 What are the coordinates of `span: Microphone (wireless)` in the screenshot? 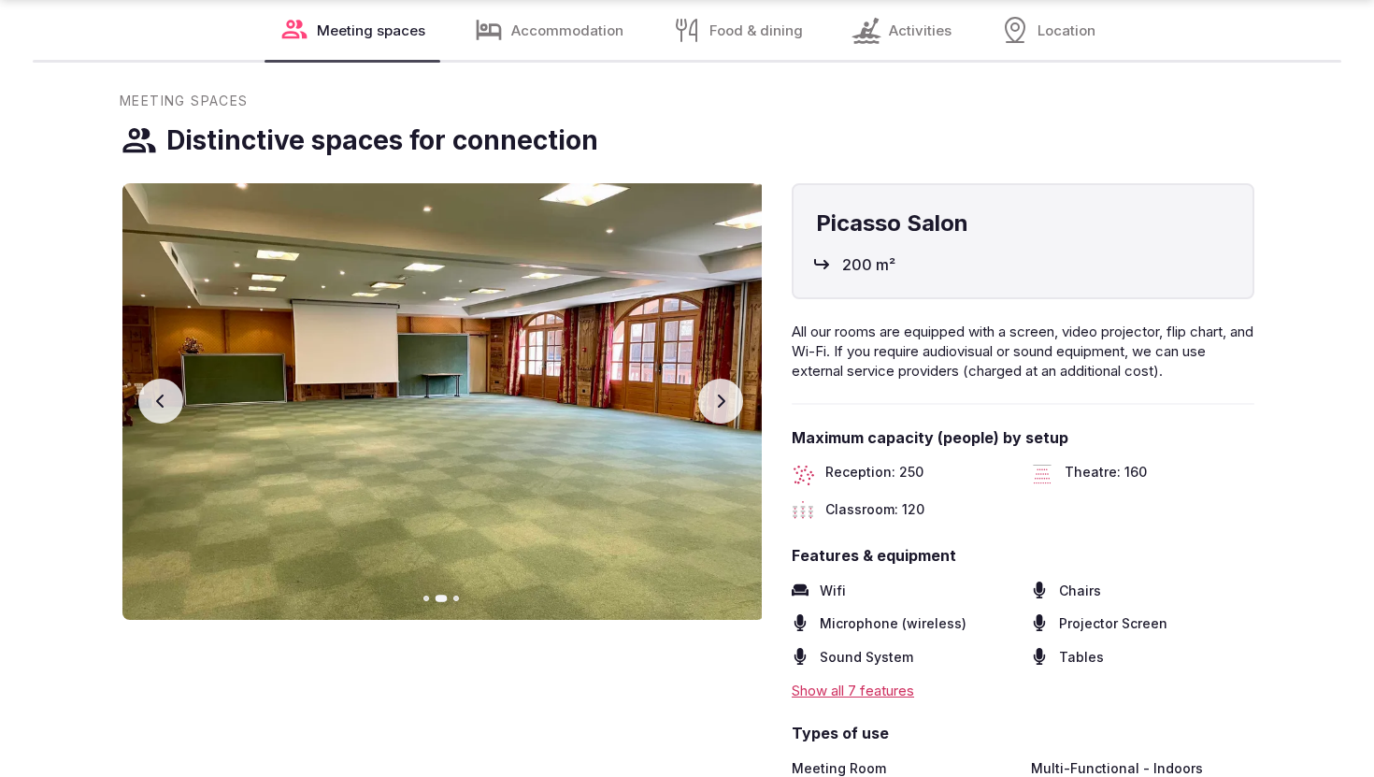 It's located at (893, 623).